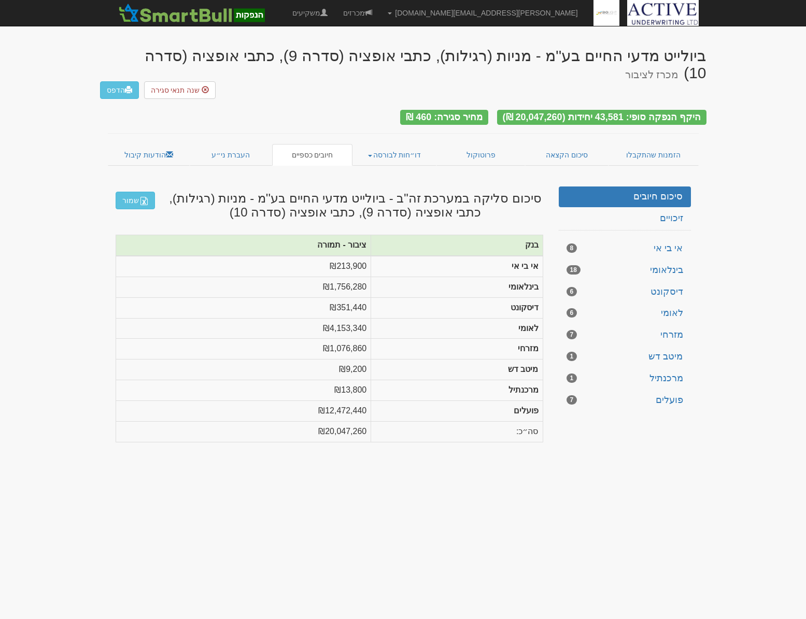 The width and height of the screenshot is (806, 619). I want to click on span: 18, so click(573, 270).